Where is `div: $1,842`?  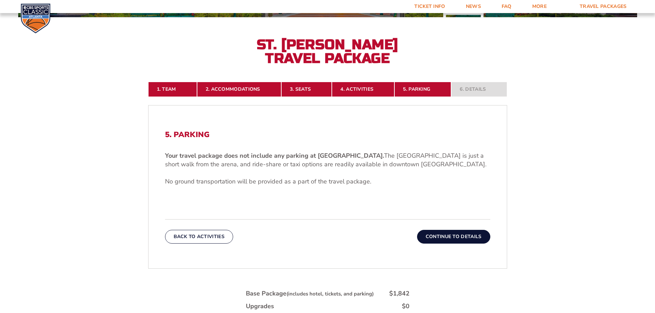
div: $1,842 is located at coordinates (399, 294).